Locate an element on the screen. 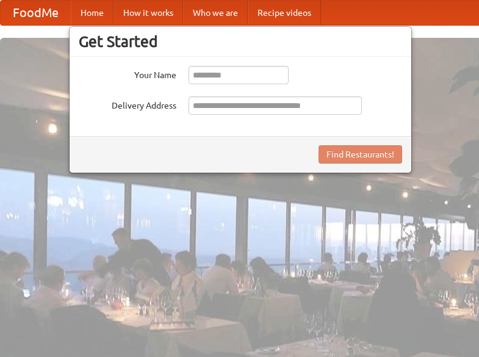 The height and width of the screenshot is (357, 479). a: Recipe videos is located at coordinates (285, 13).